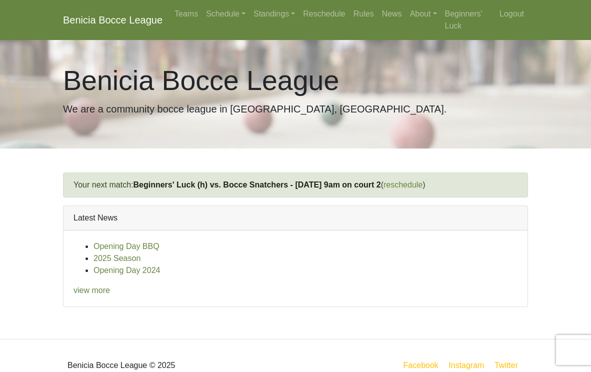  What do you see at coordinates (324, 14) in the screenshot?
I see `a: Reschedule` at bounding box center [324, 14].